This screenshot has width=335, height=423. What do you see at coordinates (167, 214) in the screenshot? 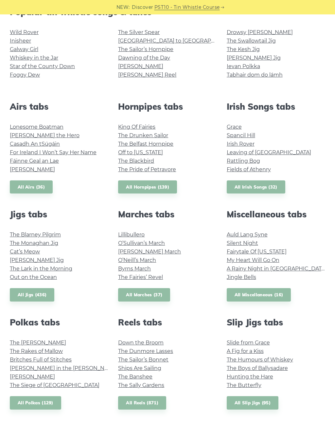
I see `h2: Marches tabs` at bounding box center [167, 214].